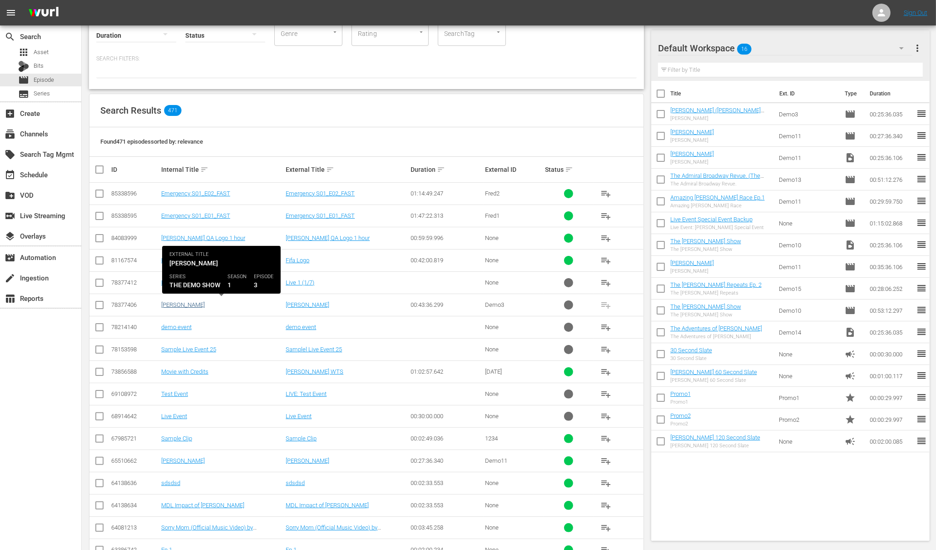 This screenshot has width=936, height=550. I want to click on td: 01:15:02.868, so click(891, 223).